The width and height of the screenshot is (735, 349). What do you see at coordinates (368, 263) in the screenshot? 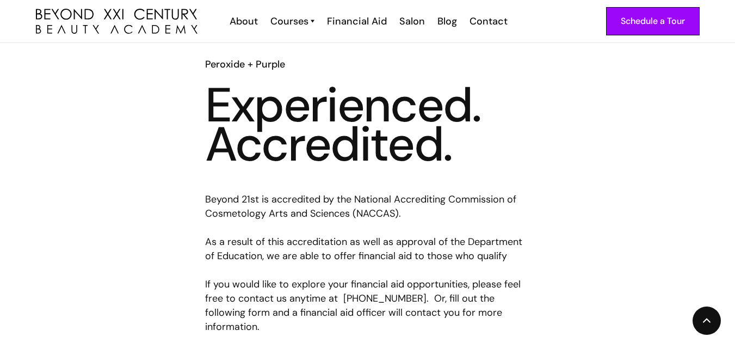
I see `p: Beyond 21st is accredited by the National Accrediting Commission of Cosmetology Arts and Sciences...` at bounding box center [368, 263].